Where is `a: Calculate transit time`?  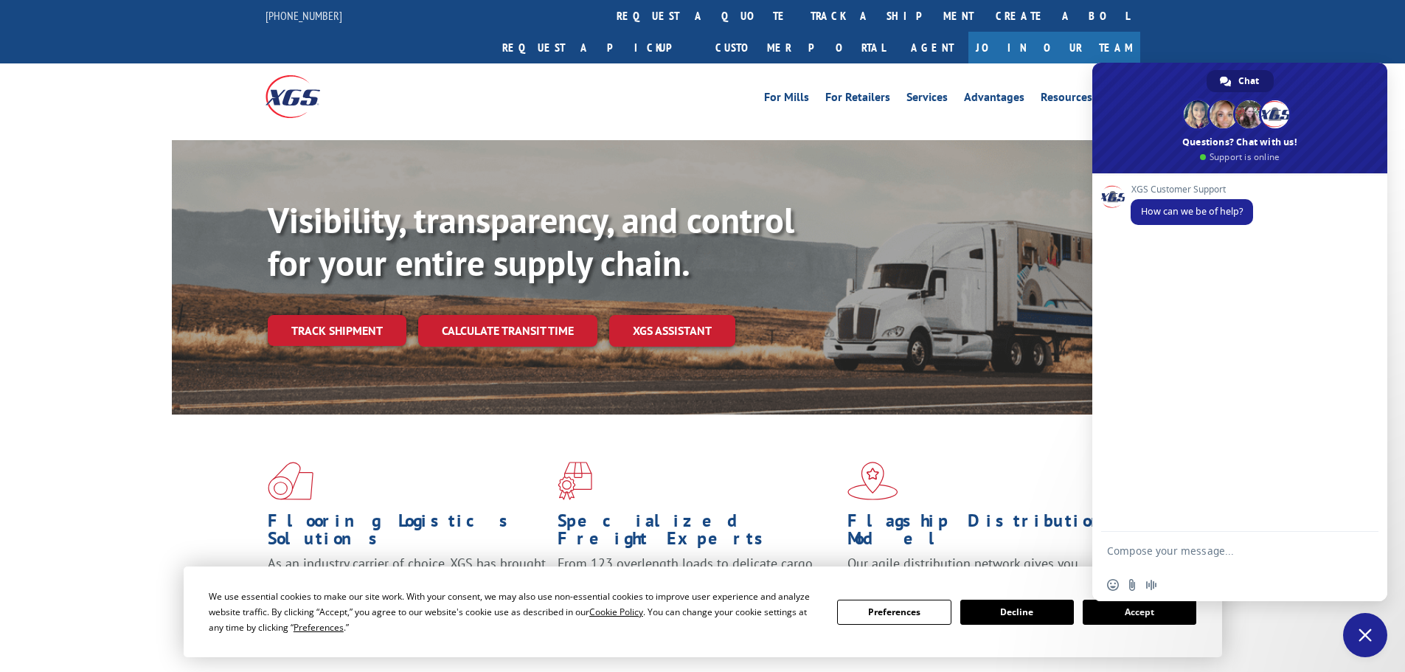 a: Calculate transit time is located at coordinates (508, 330).